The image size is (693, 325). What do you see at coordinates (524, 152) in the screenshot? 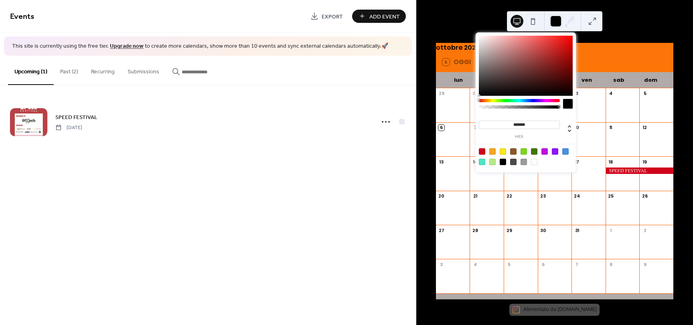
I see `div: #7ED321` at bounding box center [524, 152].